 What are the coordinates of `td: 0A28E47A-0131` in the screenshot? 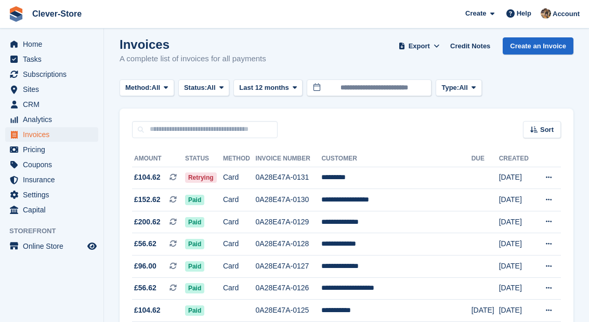 It's located at (288, 178).